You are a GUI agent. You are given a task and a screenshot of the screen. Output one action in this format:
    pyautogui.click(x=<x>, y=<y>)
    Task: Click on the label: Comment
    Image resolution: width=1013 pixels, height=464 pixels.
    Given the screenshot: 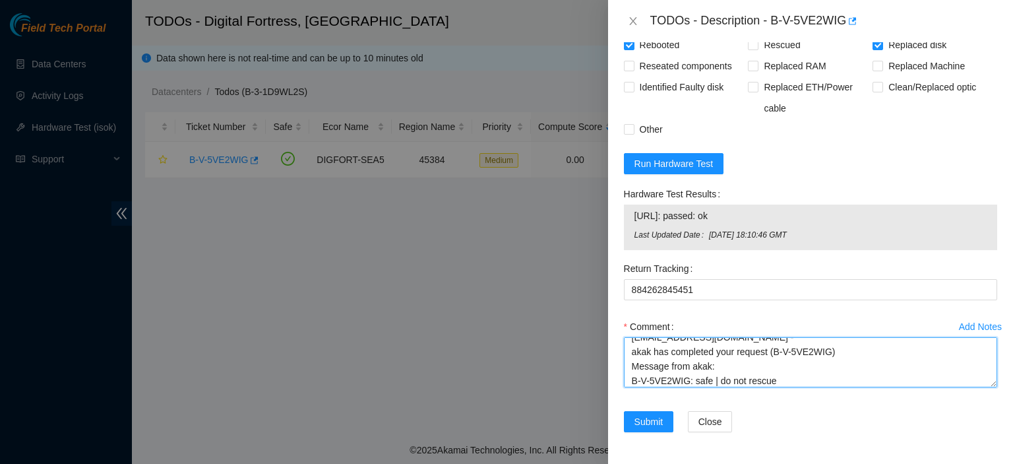 What is the action you would take?
    pyautogui.click(x=652, y=326)
    